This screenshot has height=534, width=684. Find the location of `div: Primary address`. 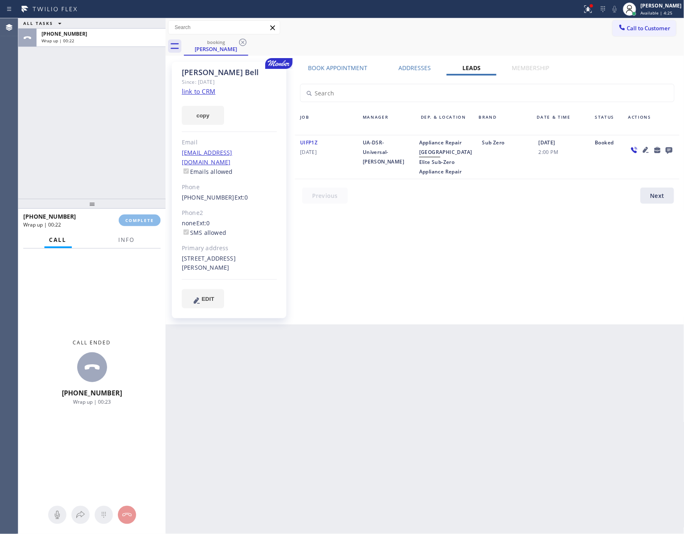

div: Primary address is located at coordinates (229, 248).